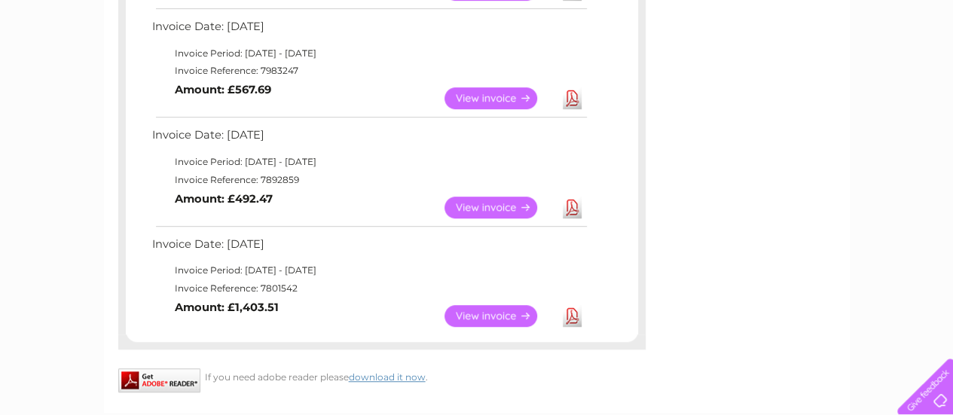  I want to click on span: 0333 014 3131, so click(721, 17).